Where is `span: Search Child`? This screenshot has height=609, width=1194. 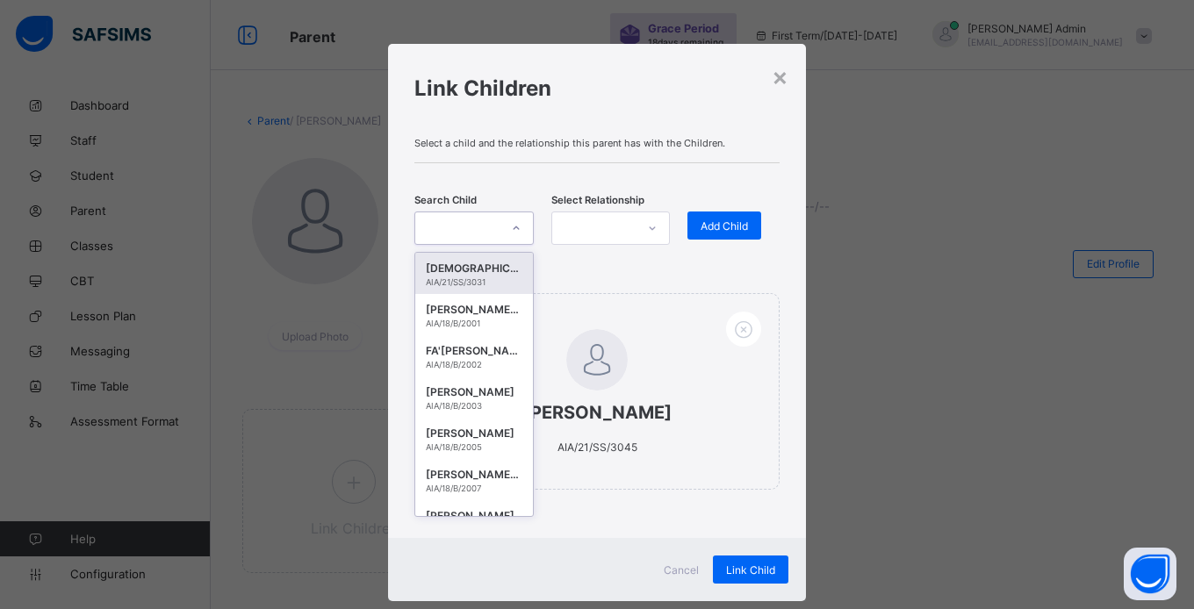 span: Search Child is located at coordinates (445, 200).